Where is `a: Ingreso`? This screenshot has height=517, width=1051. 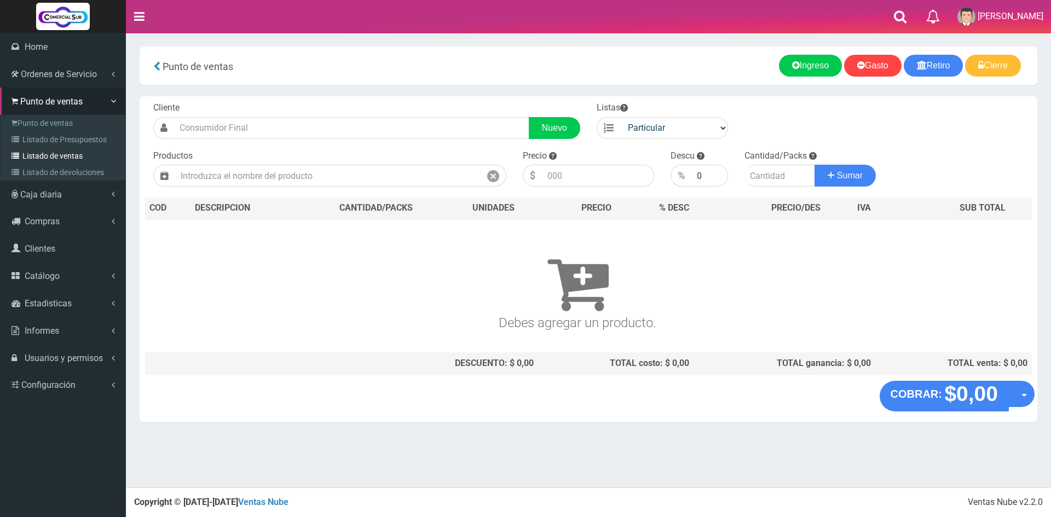 a: Ingreso is located at coordinates (810, 66).